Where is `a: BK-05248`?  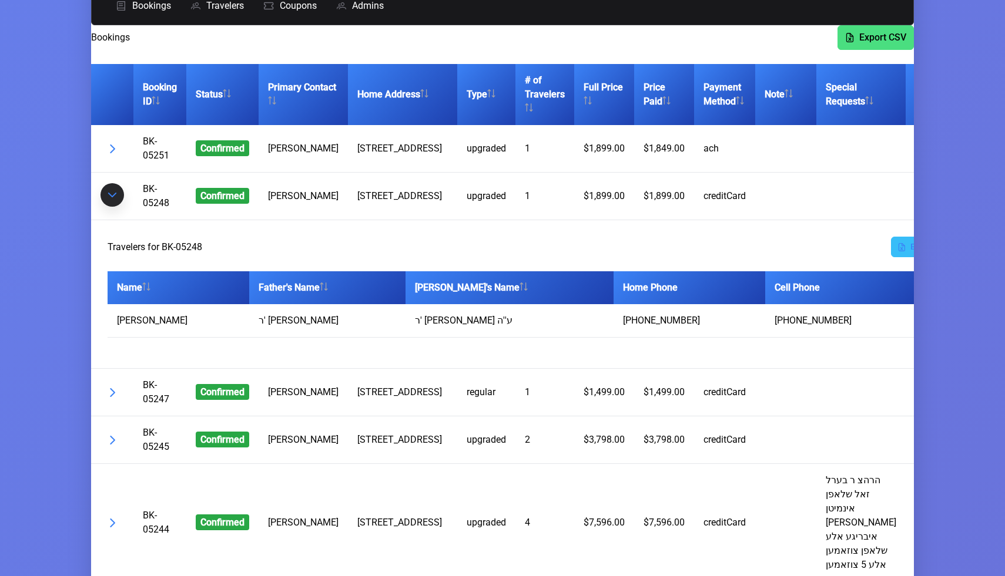
a: BK-05248 is located at coordinates (156, 196).